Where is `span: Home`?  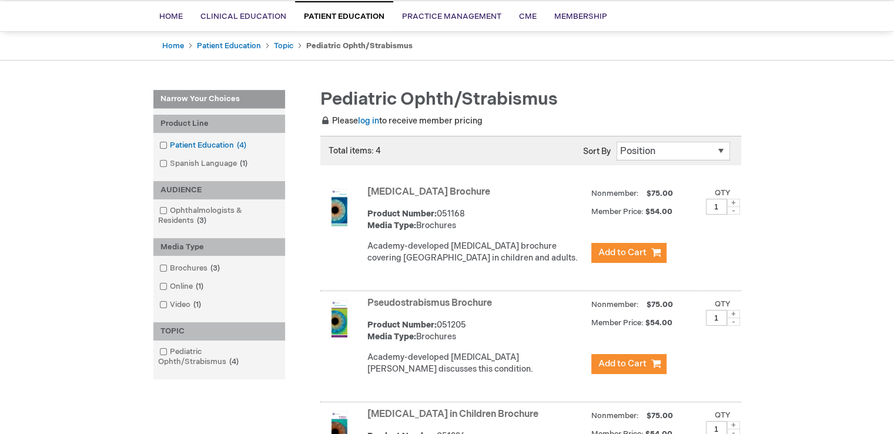 span: Home is located at coordinates (171, 16).